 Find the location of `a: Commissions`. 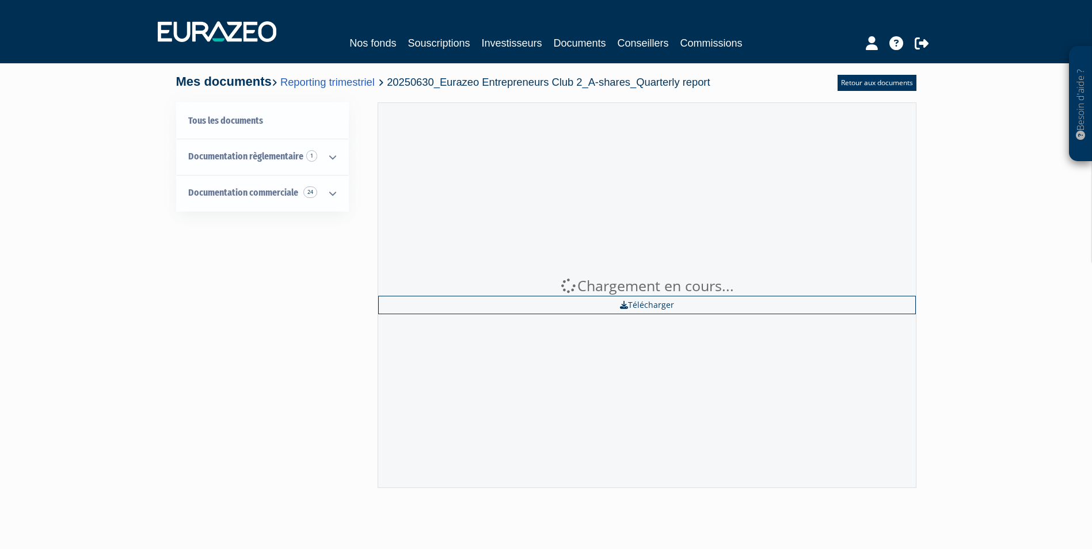

a: Commissions is located at coordinates (711, 43).